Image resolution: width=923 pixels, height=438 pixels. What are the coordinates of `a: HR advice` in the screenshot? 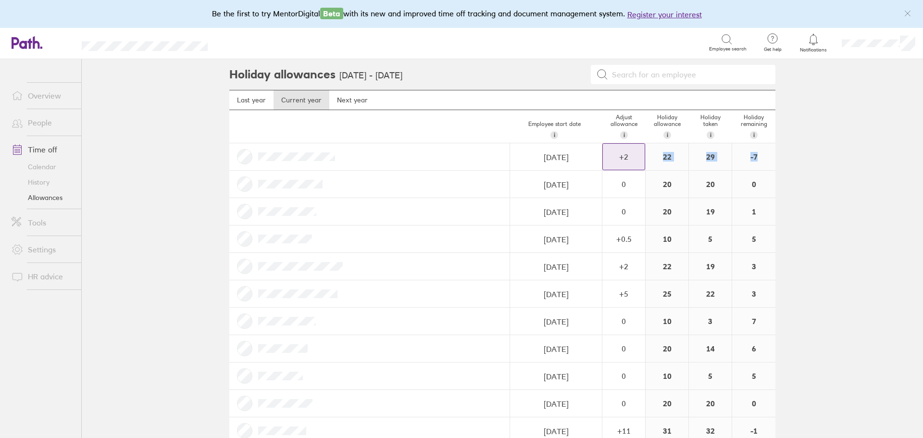 It's located at (42, 277).